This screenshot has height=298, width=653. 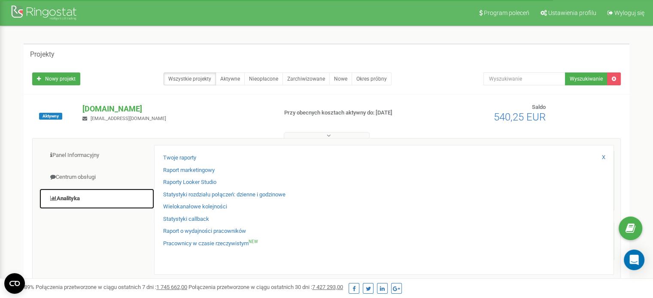 I want to click on a: Analityka, so click(x=97, y=199).